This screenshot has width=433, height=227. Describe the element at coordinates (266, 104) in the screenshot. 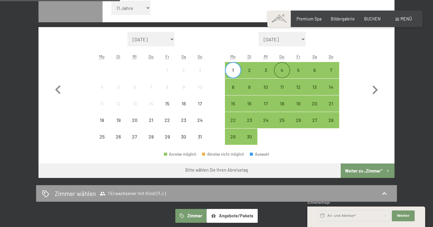

I see `div: Wed Sep 17 2025` at that location.